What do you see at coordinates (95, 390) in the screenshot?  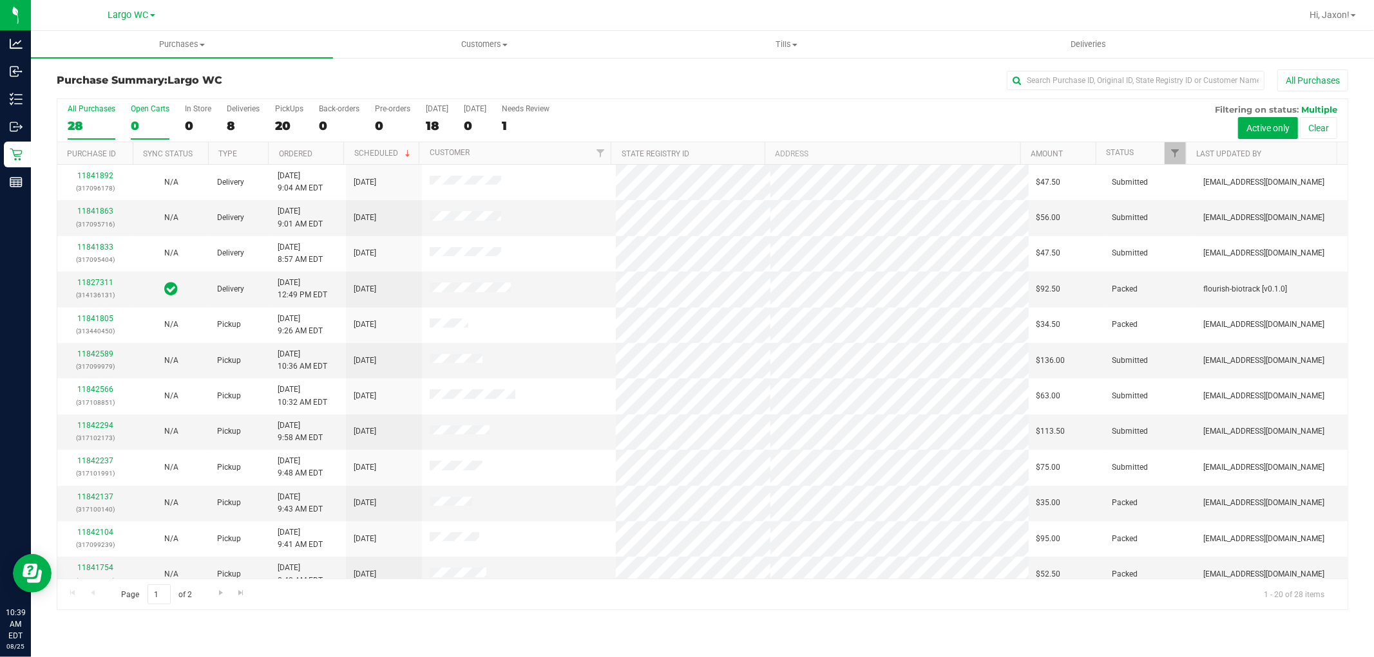 I see `a: 11842566` at bounding box center [95, 390].